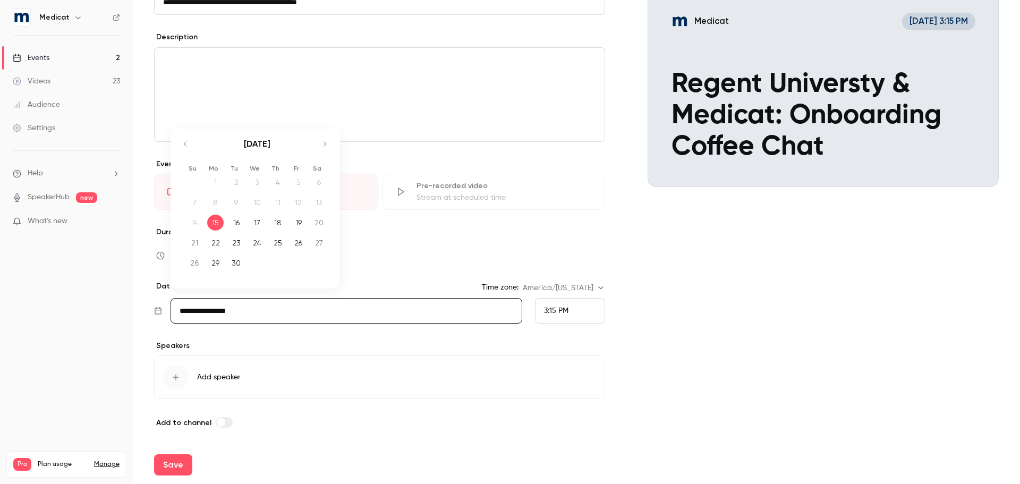 The height and width of the screenshot is (484, 1020). I want to click on section: description, so click(379, 95).